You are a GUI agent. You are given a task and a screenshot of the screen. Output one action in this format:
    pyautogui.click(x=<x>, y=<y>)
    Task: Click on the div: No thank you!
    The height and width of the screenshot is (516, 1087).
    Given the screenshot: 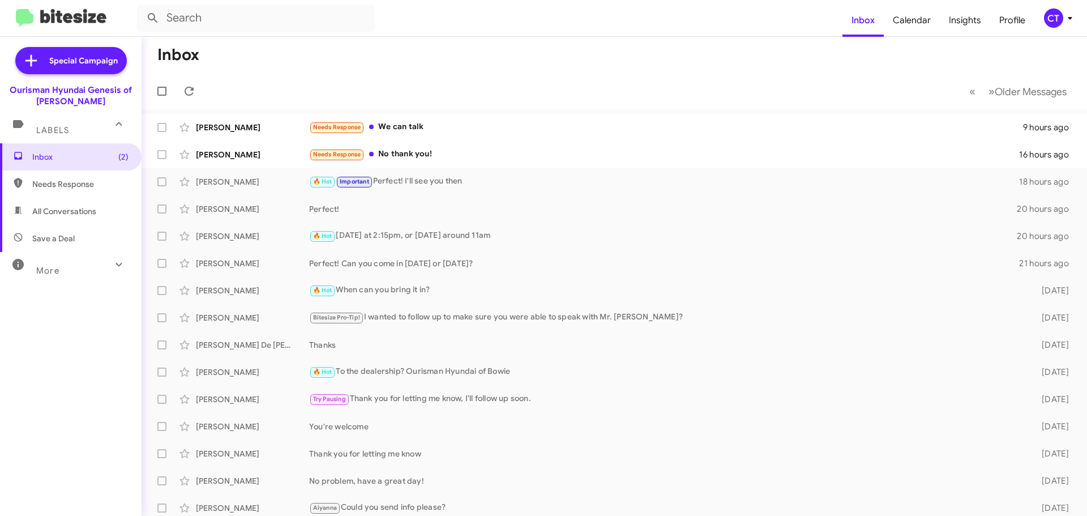 What is the action you would take?
    pyautogui.click(x=664, y=154)
    